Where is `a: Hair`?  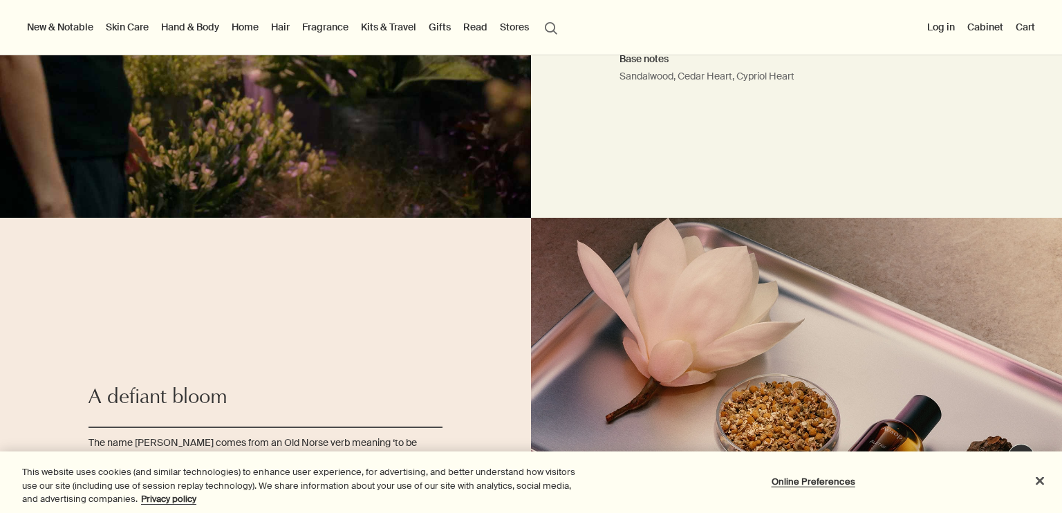
a: Hair is located at coordinates (280, 27).